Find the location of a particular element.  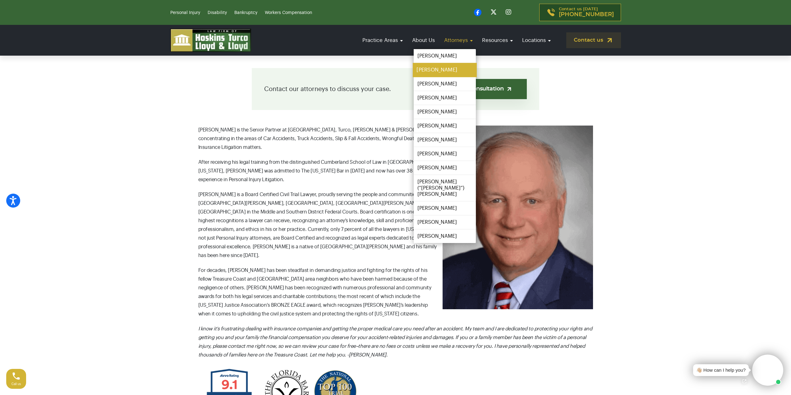

a: Workers Compensation is located at coordinates (288, 13).